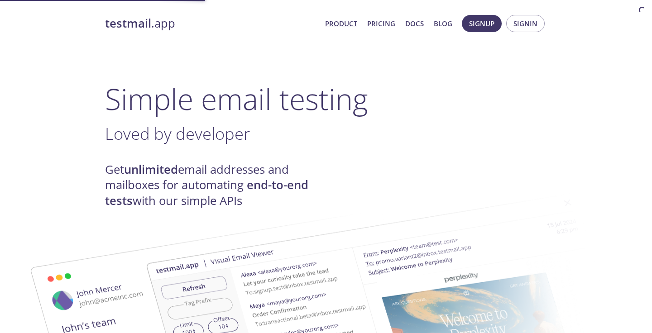 The height and width of the screenshot is (333, 652). Describe the element at coordinates (442, 24) in the screenshot. I see `a: Blog` at that location.